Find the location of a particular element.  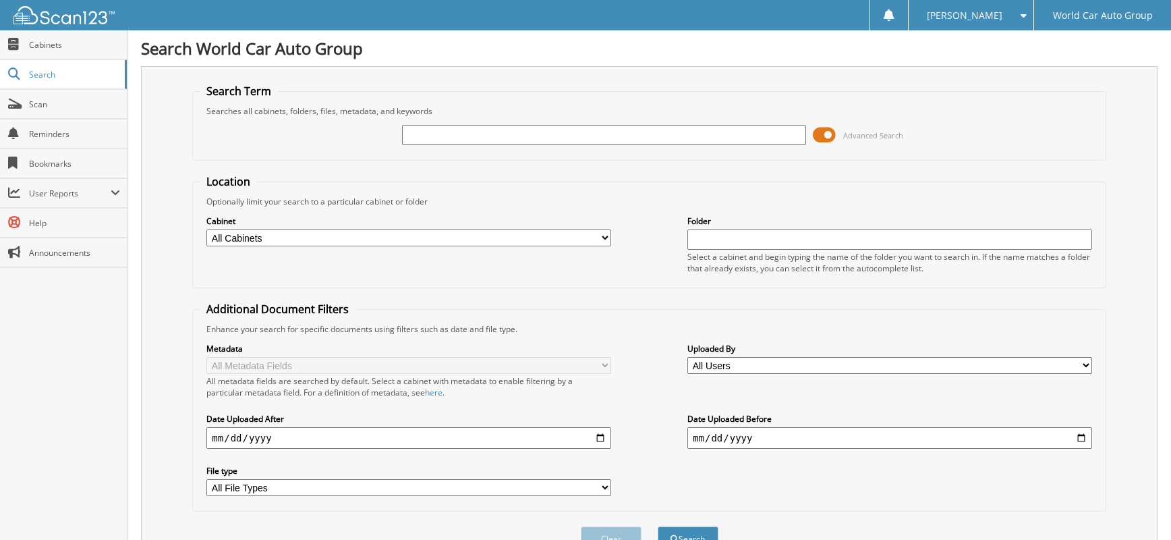

span: User Reports is located at coordinates (69, 193).